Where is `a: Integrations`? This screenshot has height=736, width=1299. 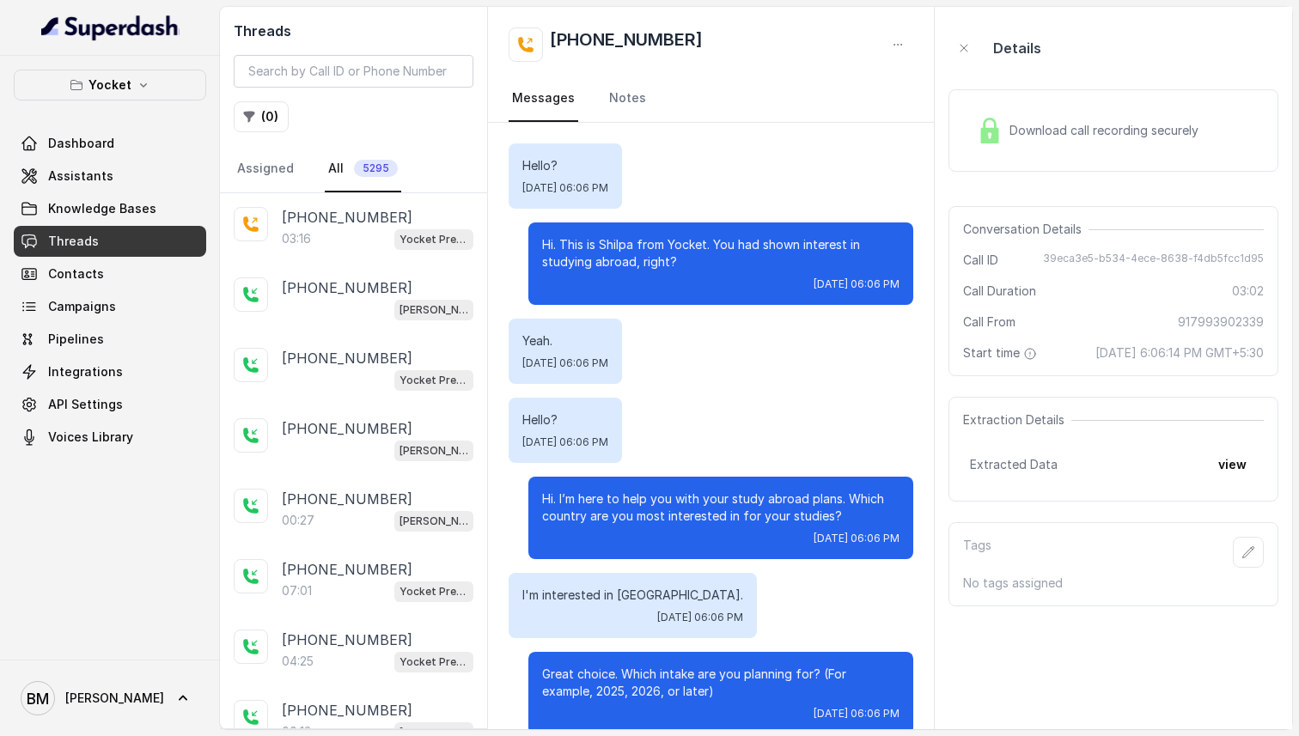 a: Integrations is located at coordinates (110, 372).